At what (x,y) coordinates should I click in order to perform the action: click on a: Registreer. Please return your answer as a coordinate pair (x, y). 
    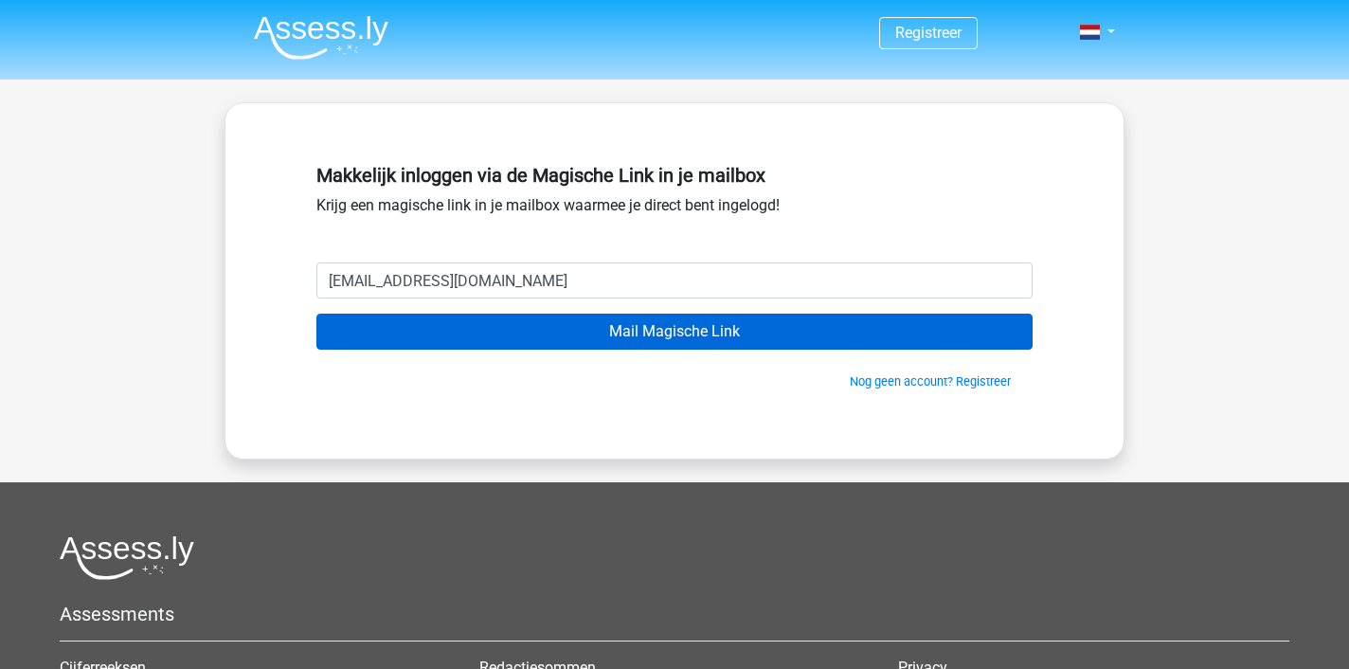
    Looking at the image, I should click on (928, 32).